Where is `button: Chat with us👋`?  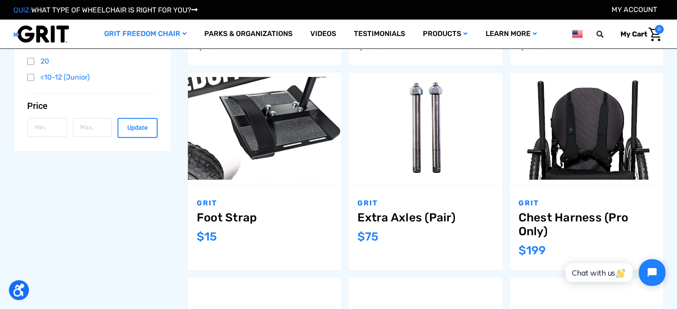
button: Chat with us👋 is located at coordinates (43, 21).